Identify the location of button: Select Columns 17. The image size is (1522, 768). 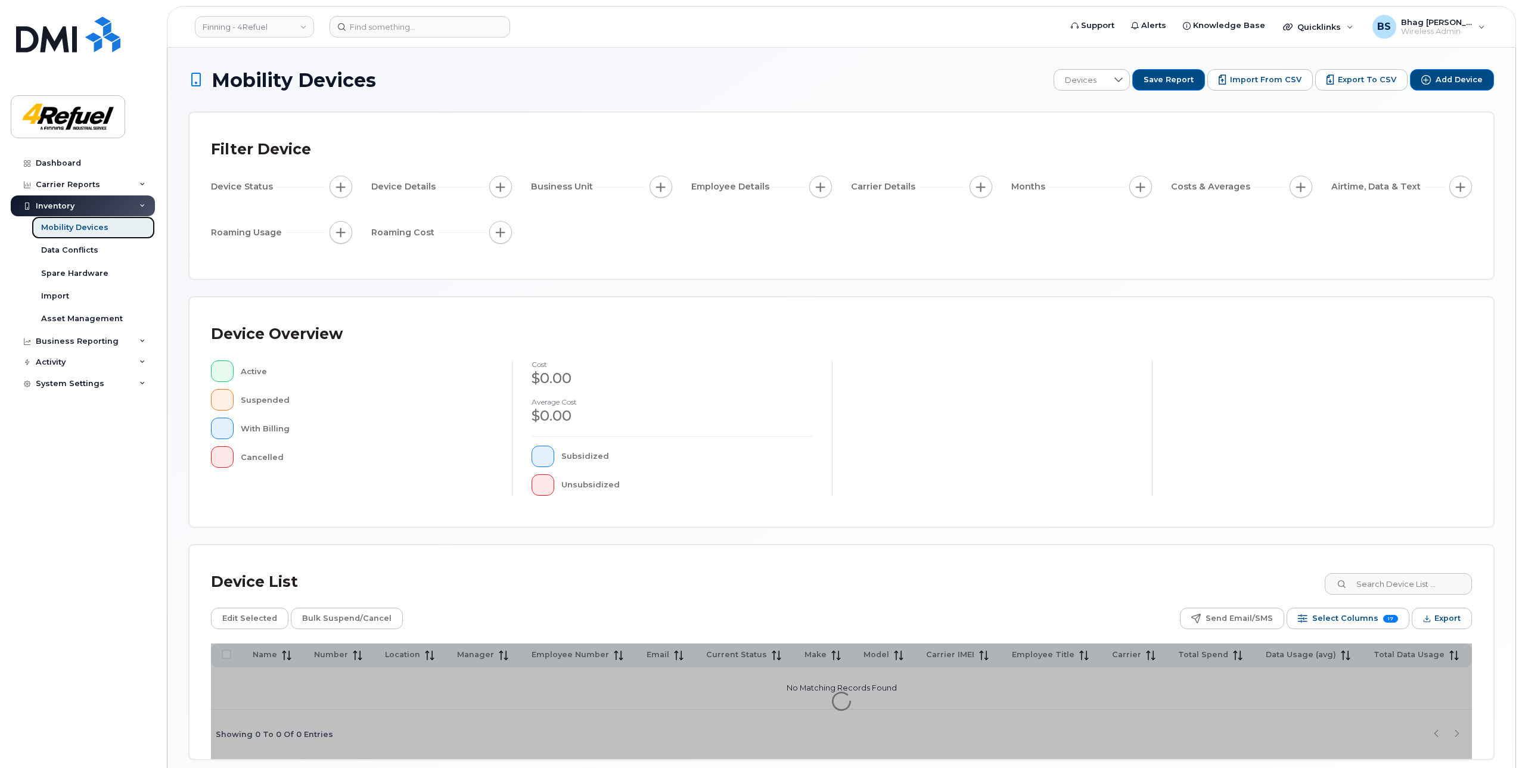
(1348, 619).